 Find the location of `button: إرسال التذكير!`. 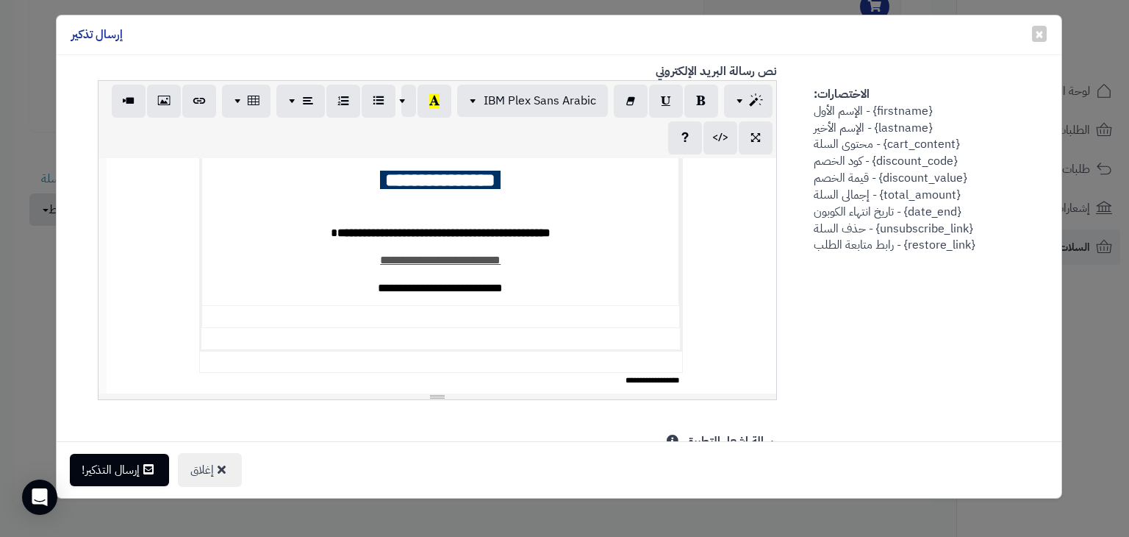

button: إرسال التذكير! is located at coordinates (119, 470).